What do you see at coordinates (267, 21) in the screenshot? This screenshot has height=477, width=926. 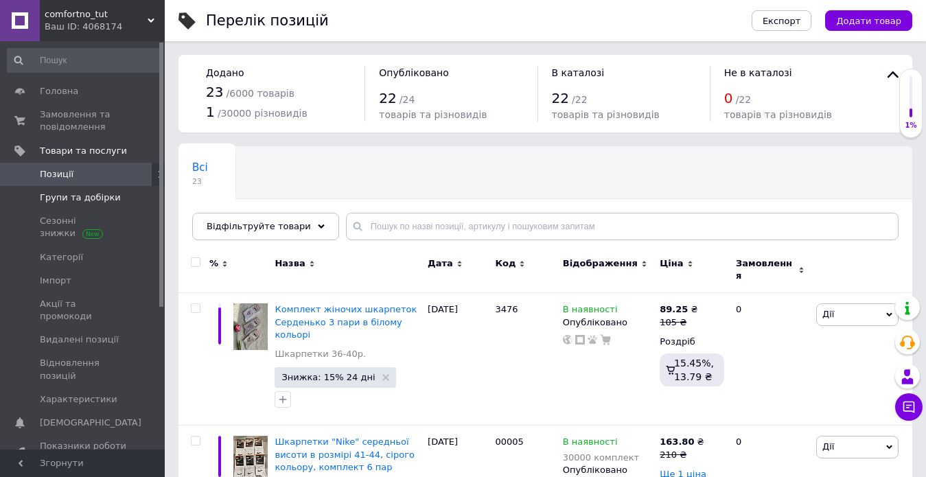 I see `div: Перелік позицій` at bounding box center [267, 21].